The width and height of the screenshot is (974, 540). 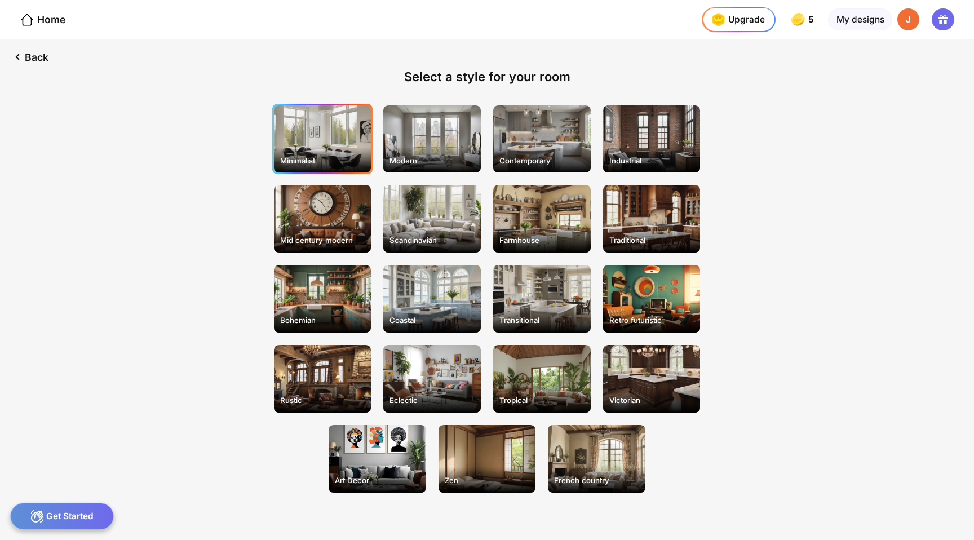 I want to click on div: Coastal, so click(x=432, y=321).